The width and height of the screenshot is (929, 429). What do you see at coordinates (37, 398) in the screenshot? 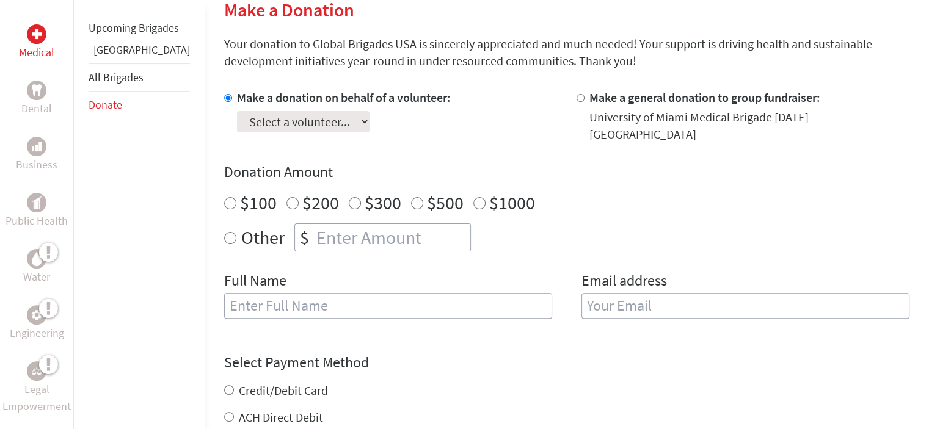
I see `p: Legal Empowerment` at bounding box center [37, 398].